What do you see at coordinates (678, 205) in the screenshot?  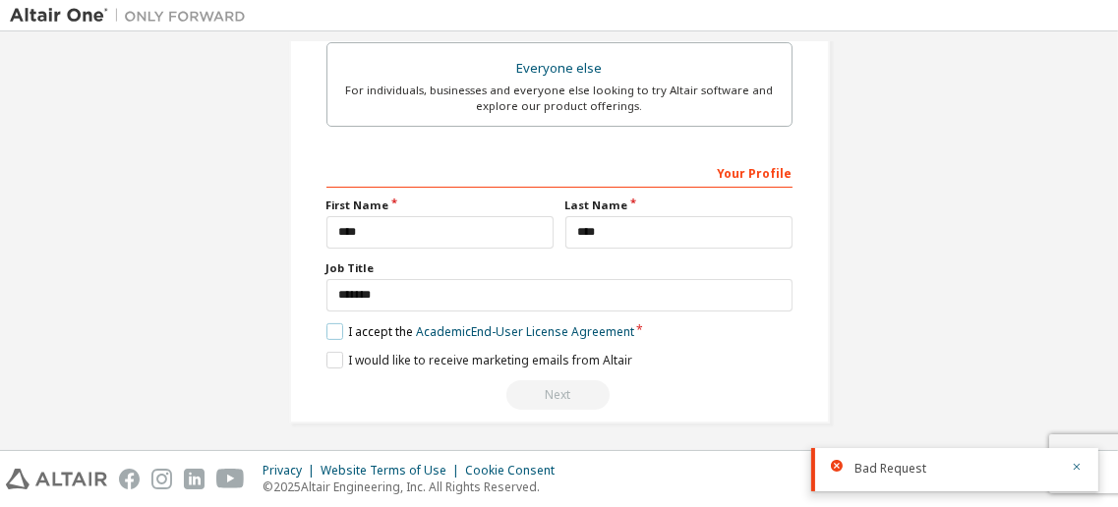 I see `label: Last Name` at bounding box center [678, 205].